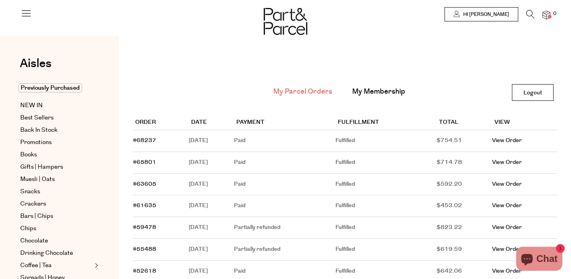 Image resolution: width=571 pixels, height=279 pixels. What do you see at coordinates (28, 228) in the screenshot?
I see `span: Chips` at bounding box center [28, 228].